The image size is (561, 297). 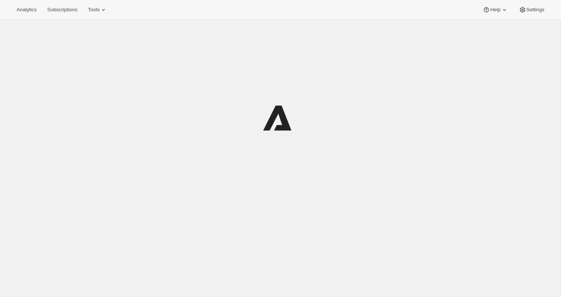 What do you see at coordinates (62, 10) in the screenshot?
I see `span: Subscriptions` at bounding box center [62, 10].